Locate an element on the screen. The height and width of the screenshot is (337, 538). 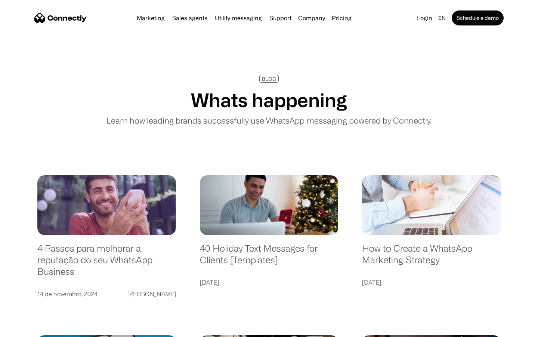
div: 14 de novembro, 2024 is located at coordinates (67, 294).